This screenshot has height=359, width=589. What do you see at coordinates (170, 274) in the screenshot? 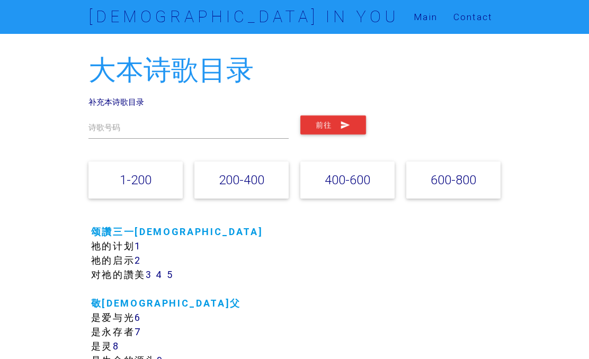
I see `a: 5` at bounding box center [170, 274].